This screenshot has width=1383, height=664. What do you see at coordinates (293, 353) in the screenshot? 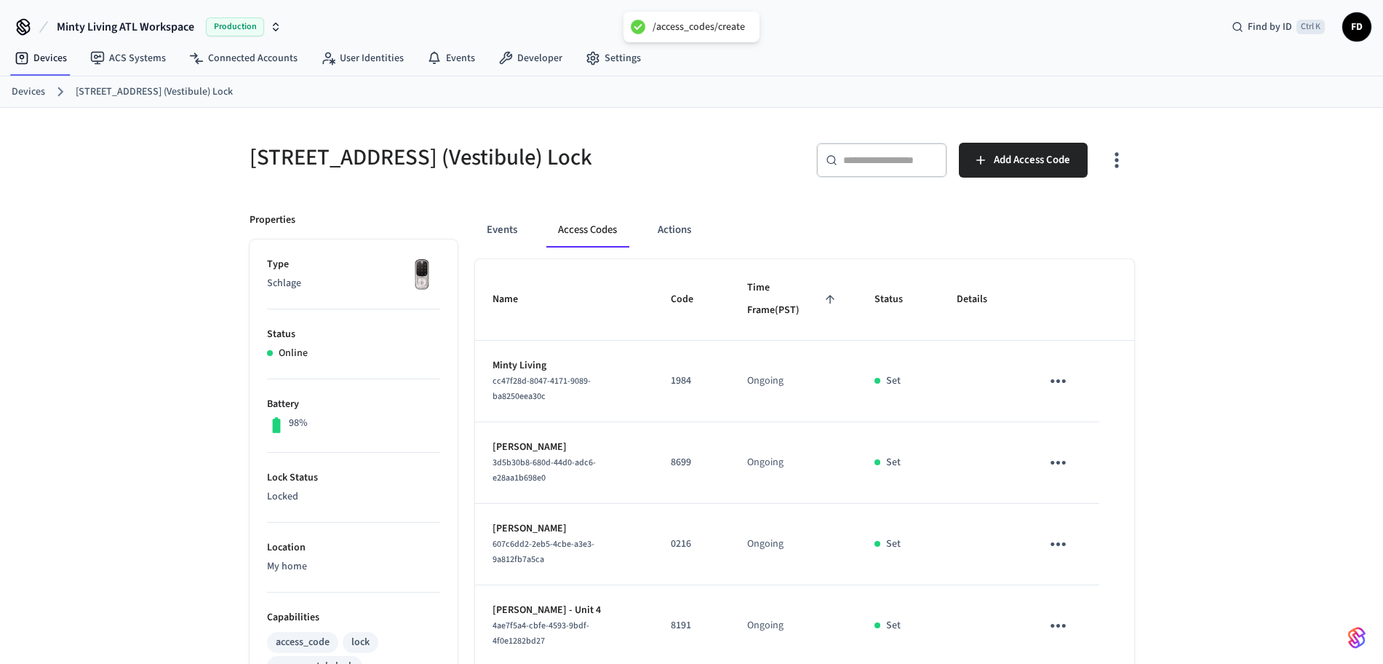
I see `p: Online` at bounding box center [293, 353].